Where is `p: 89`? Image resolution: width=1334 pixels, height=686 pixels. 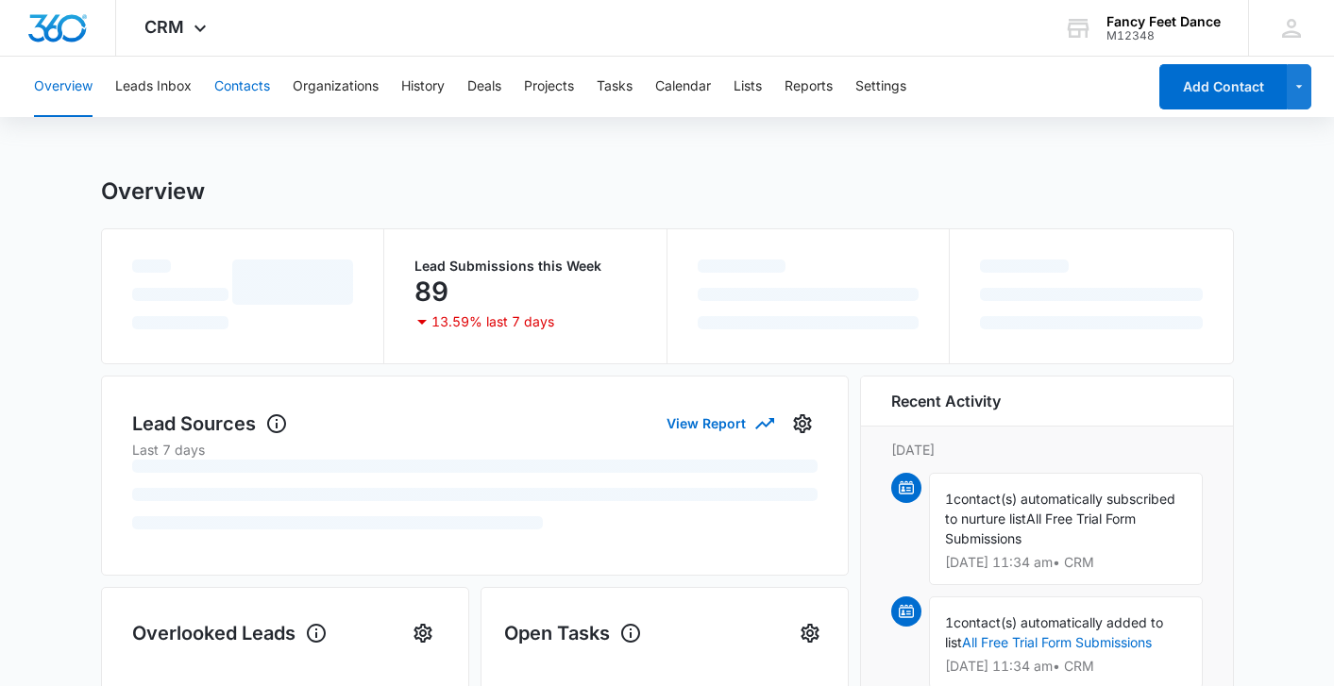
p: 89 is located at coordinates (431, 292).